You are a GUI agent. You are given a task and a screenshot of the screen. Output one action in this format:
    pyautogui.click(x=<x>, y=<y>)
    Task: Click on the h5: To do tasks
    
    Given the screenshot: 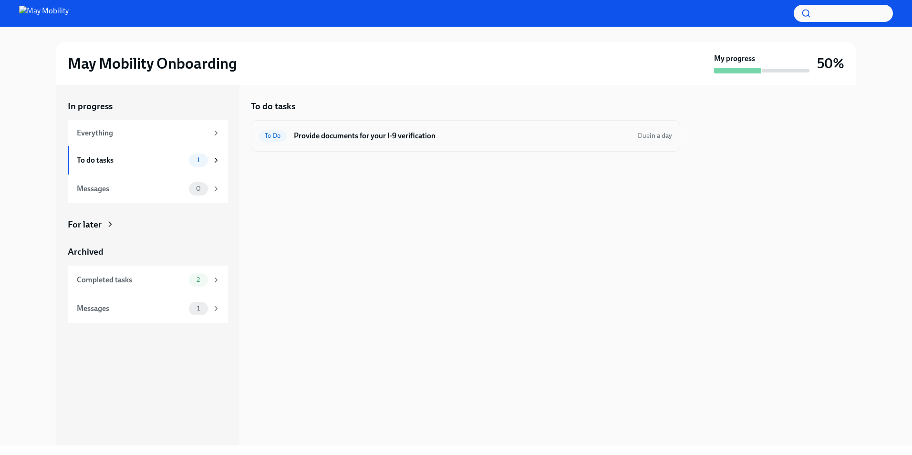 What is the action you would take?
    pyautogui.click(x=273, y=106)
    